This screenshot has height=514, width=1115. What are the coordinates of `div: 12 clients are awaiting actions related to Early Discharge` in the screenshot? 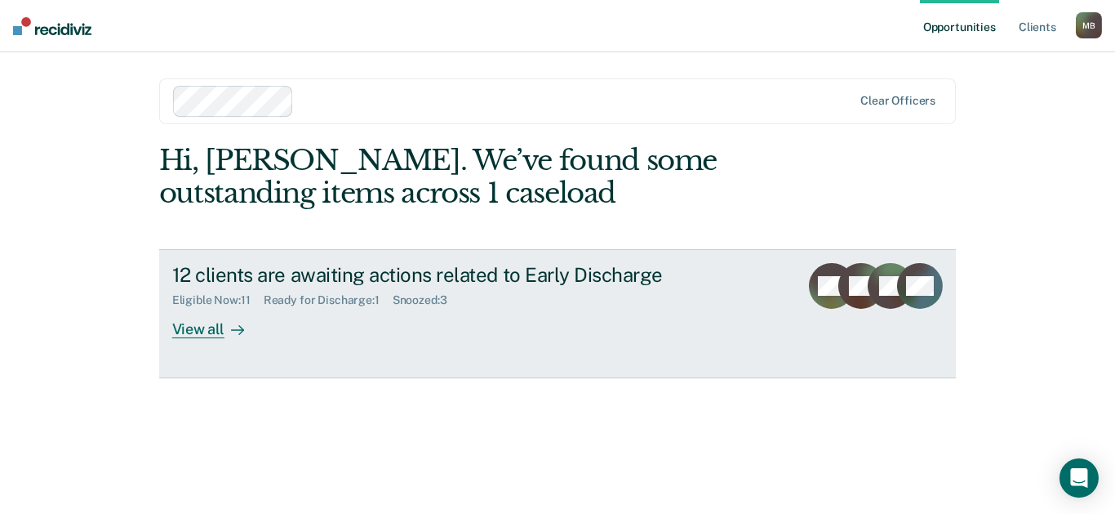 It's located at (459, 274).